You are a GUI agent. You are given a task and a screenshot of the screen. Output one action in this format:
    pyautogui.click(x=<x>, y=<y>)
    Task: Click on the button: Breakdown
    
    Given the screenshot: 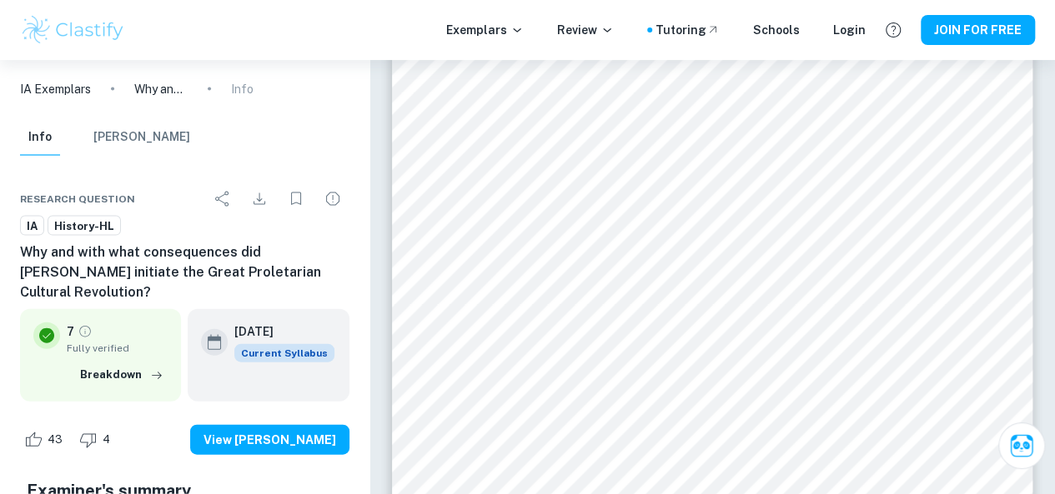 What is the action you would take?
    pyautogui.click(x=122, y=375)
    